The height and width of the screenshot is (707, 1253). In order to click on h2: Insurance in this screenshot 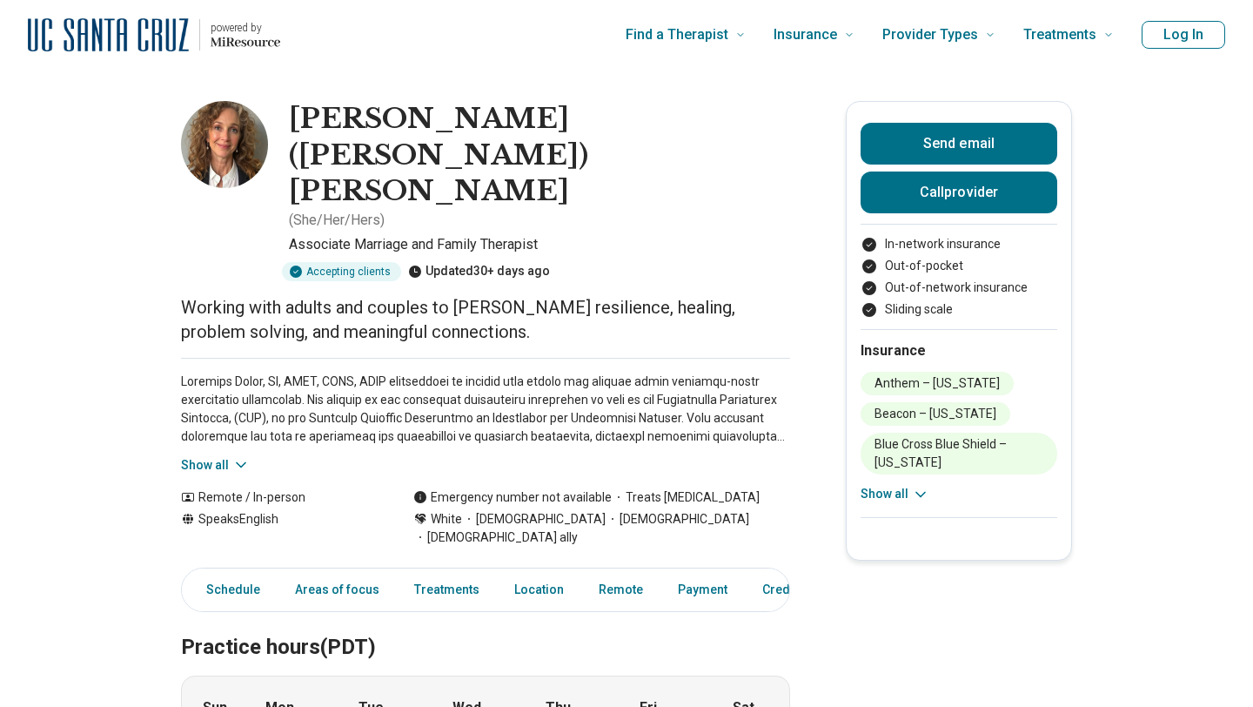, I will do `click(959, 351)`.